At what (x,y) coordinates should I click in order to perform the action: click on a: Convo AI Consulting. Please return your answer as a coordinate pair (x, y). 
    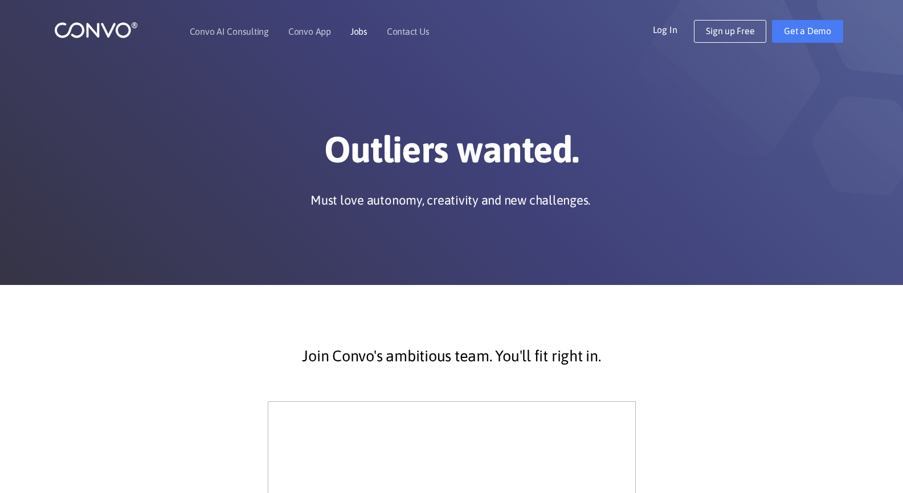
    Looking at the image, I should click on (229, 31).